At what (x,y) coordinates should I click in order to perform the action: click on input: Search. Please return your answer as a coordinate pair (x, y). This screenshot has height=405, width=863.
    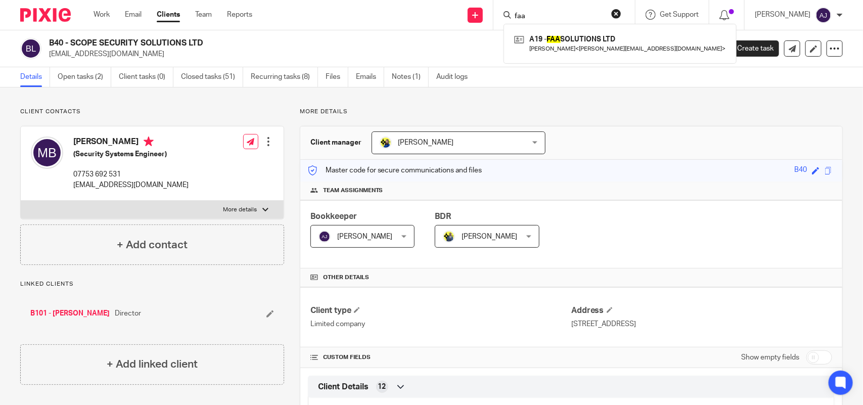
    Looking at the image, I should click on (559, 17).